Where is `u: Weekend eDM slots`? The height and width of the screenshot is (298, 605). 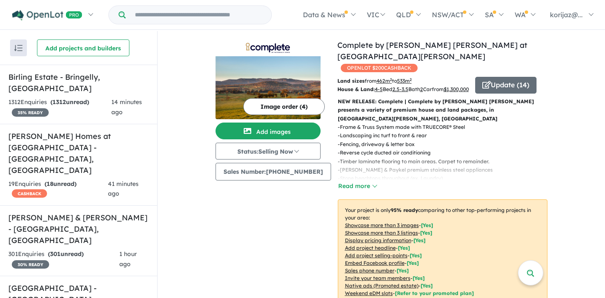 u: Weekend eDM slots is located at coordinates (369, 293).